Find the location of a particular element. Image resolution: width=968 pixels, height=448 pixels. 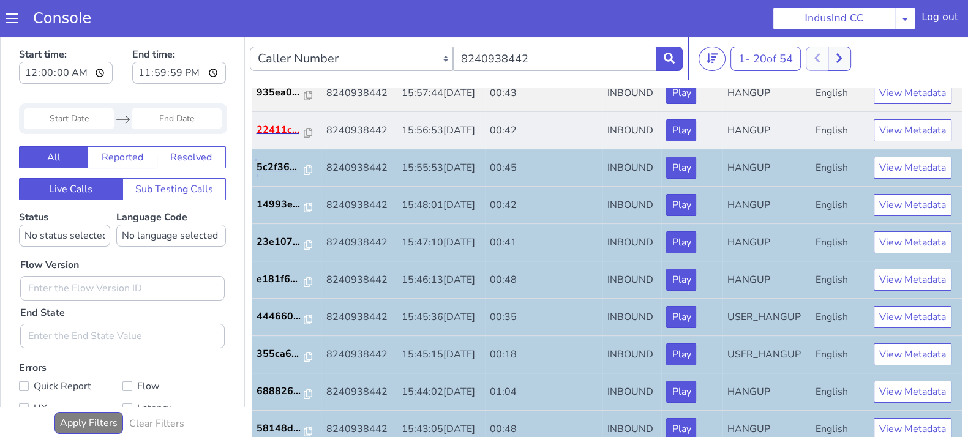

button: All is located at coordinates (53, 121).